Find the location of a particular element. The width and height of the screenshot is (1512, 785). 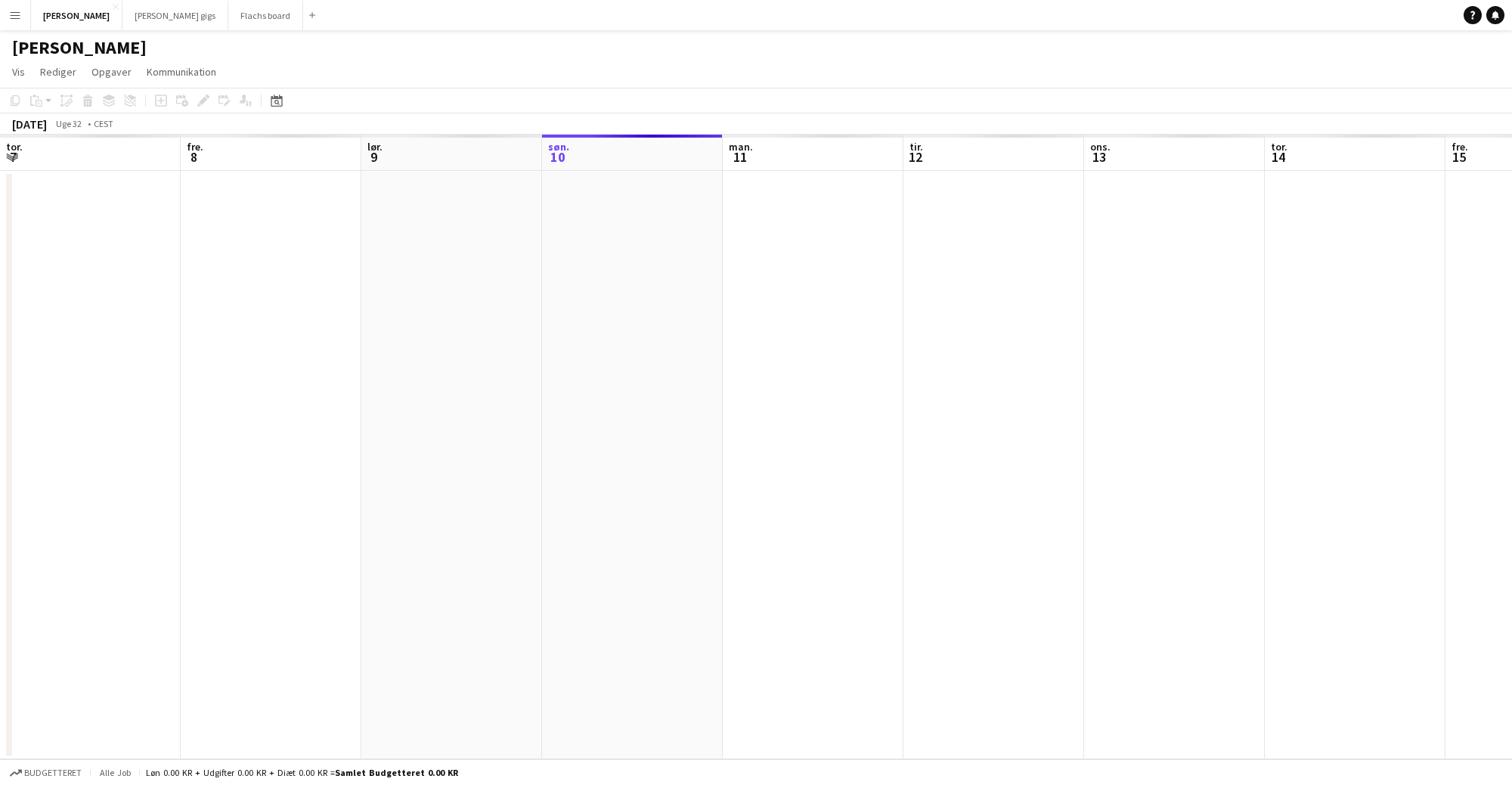

span: Budgetteret is located at coordinates (53, 772).